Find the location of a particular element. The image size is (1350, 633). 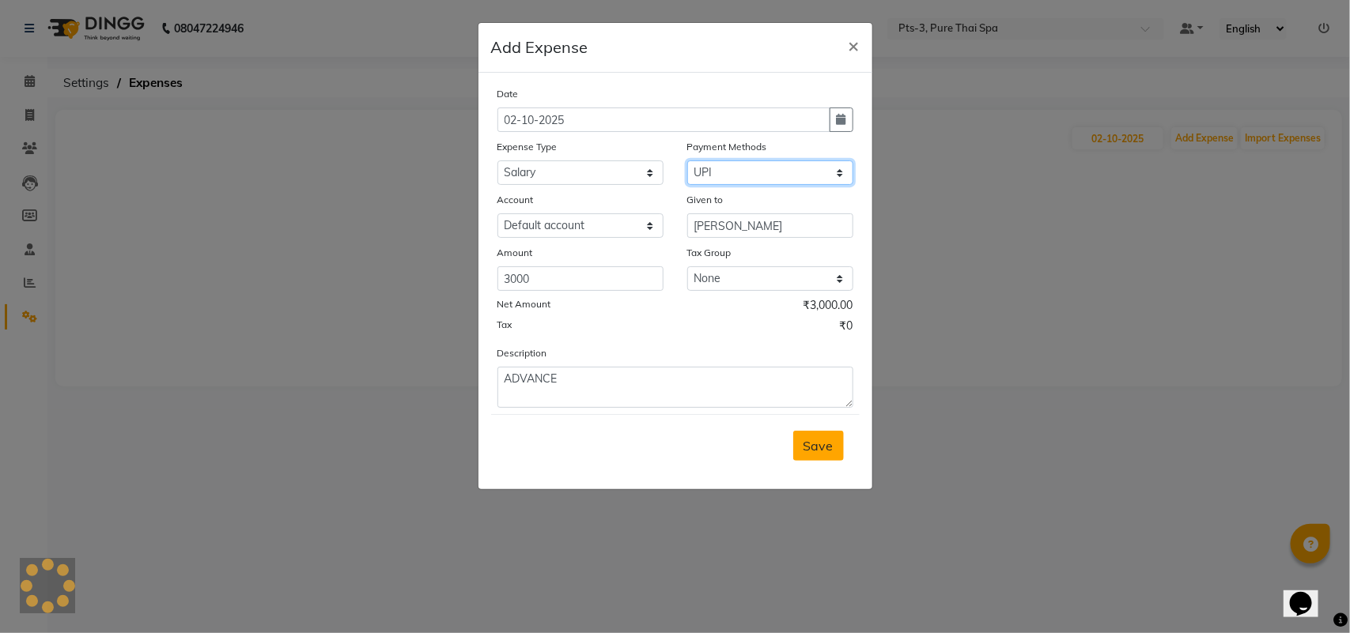

label: Given to is located at coordinates (705, 200).